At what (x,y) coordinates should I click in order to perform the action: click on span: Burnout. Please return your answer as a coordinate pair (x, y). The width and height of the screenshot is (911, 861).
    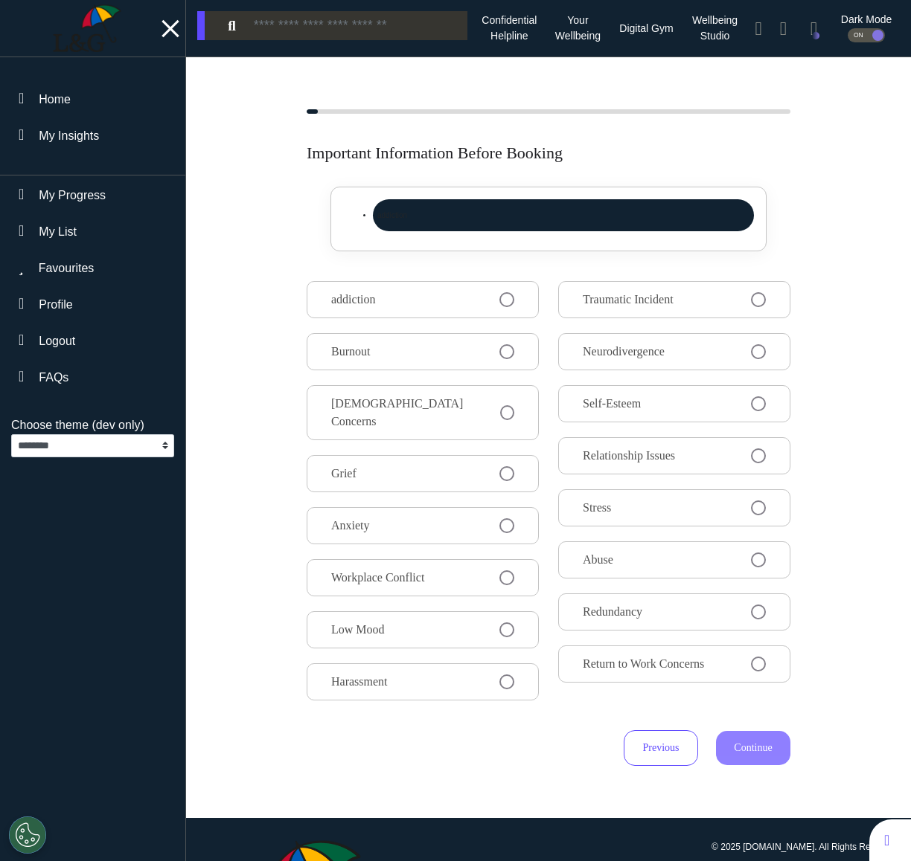
    Looking at the image, I should click on (350, 352).